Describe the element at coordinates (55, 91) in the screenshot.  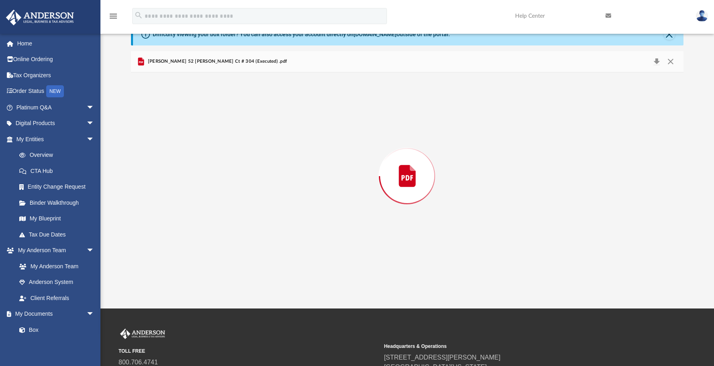
I see `div: NEW` at that location.